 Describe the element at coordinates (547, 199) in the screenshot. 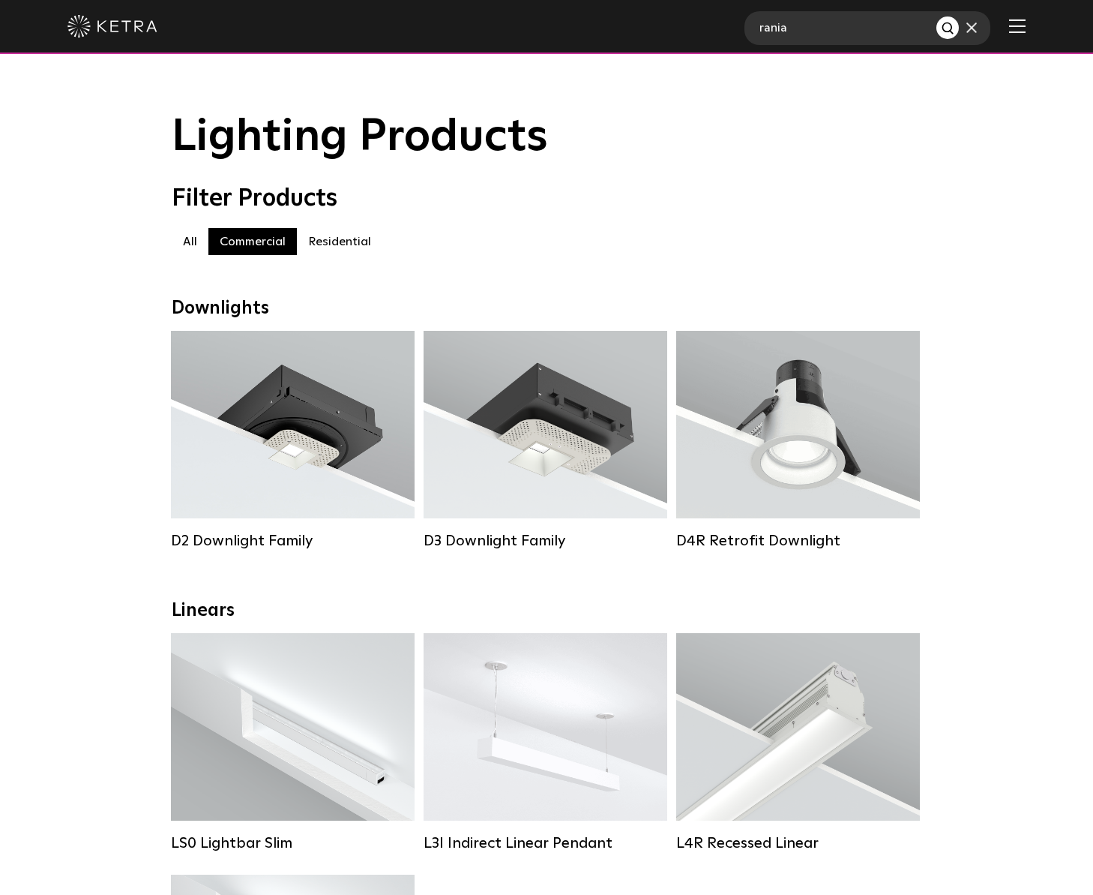

I see `div: Filter Products` at that location.